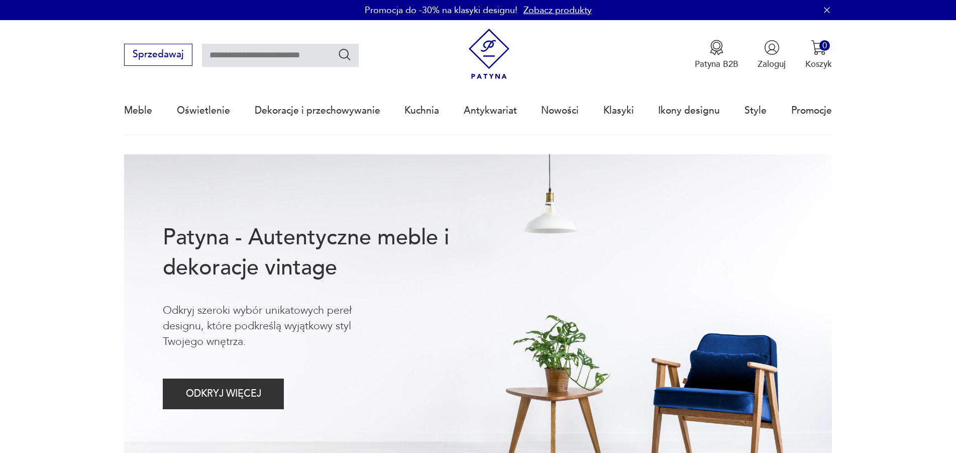 The height and width of the screenshot is (453, 956). What do you see at coordinates (818, 55) in the screenshot?
I see `button: 0Koszyk` at bounding box center [818, 55].